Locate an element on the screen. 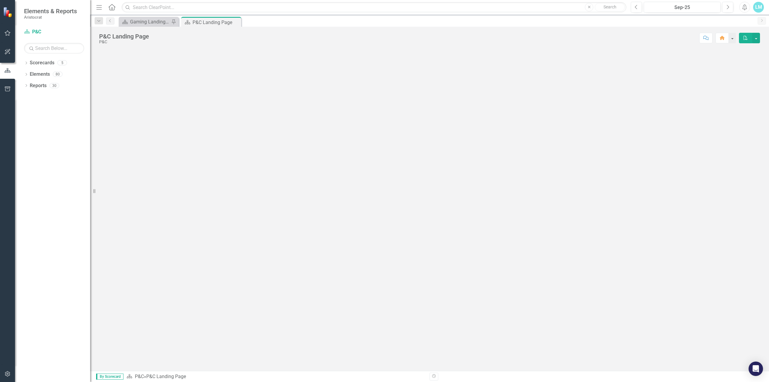  div: Gaming Landing Page is located at coordinates (150, 22).